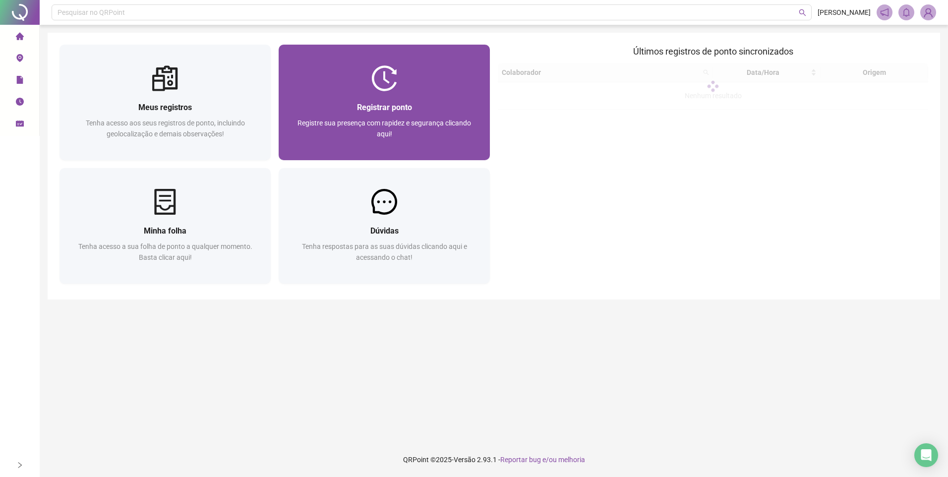 The image size is (948, 477). What do you see at coordinates (20, 465) in the screenshot?
I see `span: right` at bounding box center [20, 465].